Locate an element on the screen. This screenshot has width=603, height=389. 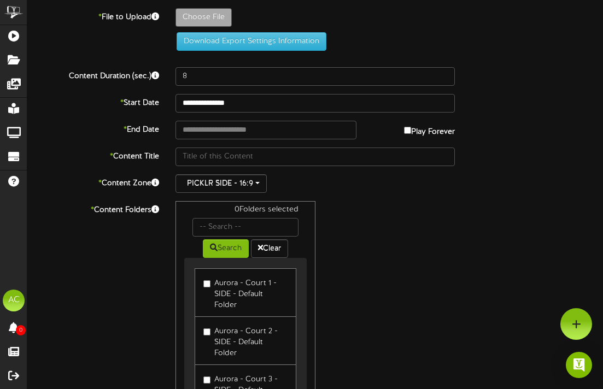
input: -- Search -- is located at coordinates (245, 227).